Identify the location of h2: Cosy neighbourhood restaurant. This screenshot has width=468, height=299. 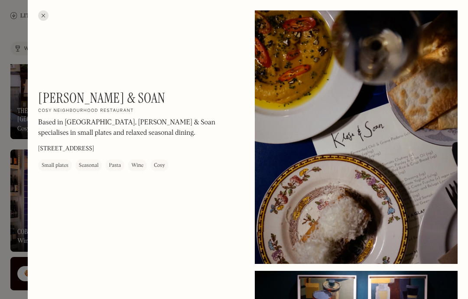
(86, 111).